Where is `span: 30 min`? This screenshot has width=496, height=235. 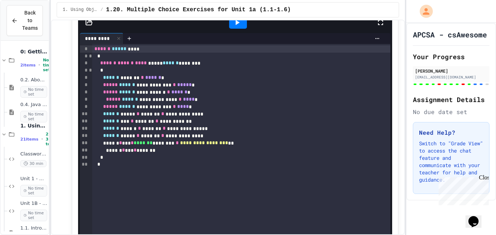
span: 30 min is located at coordinates (33, 163).